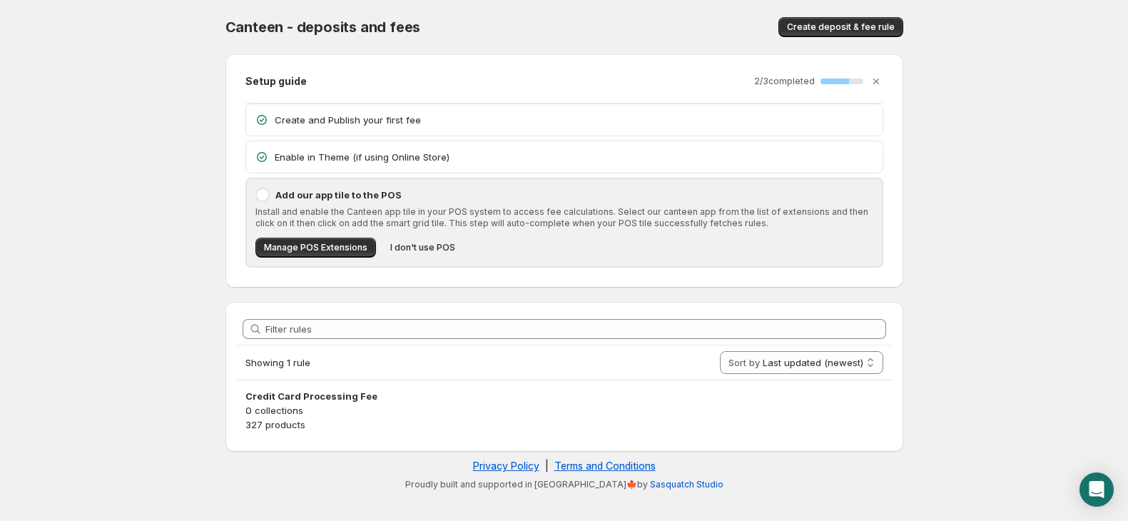 The height and width of the screenshot is (521, 1128). I want to click on span: Showing 1 rule, so click(278, 363).